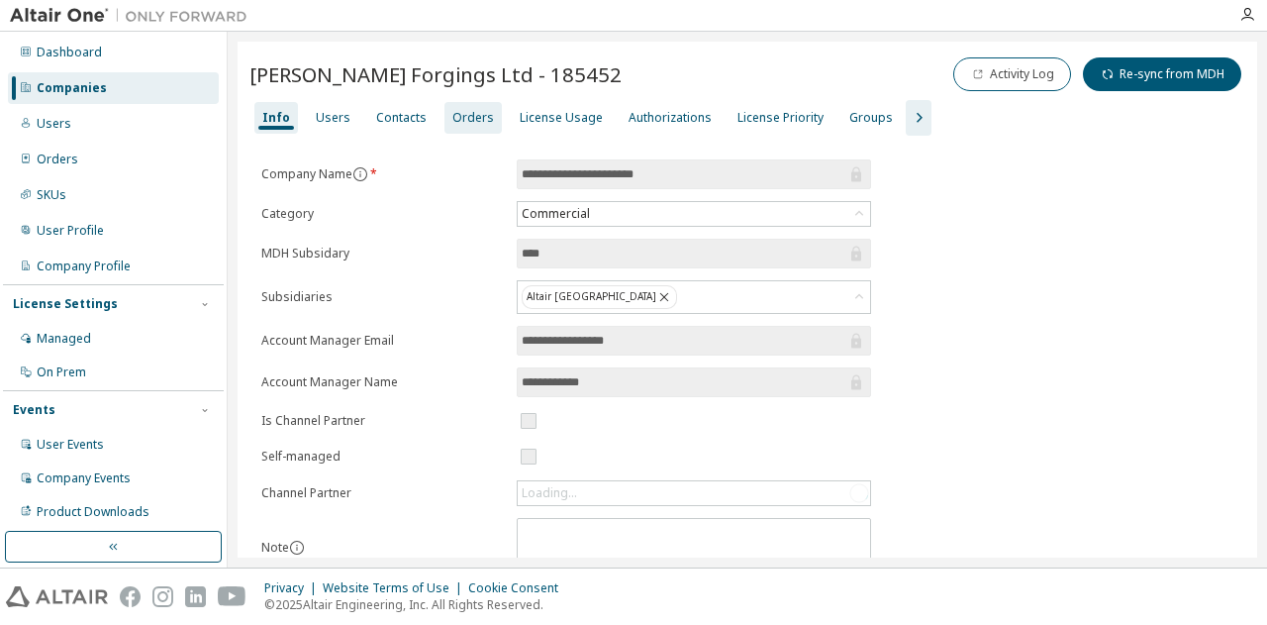 The width and height of the screenshot is (1267, 625). What do you see at coordinates (70, 444) in the screenshot?
I see `div: User Events` at bounding box center [70, 444].